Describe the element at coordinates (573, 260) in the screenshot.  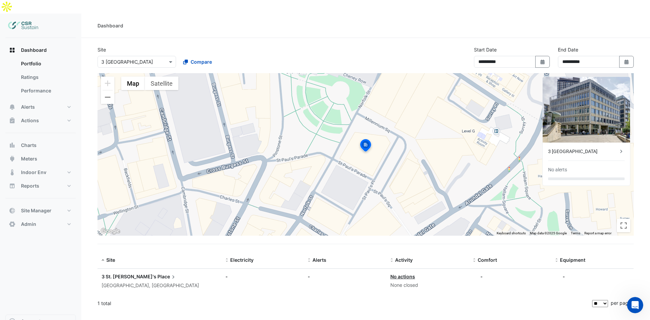
I see `span: Equipment` at that location.